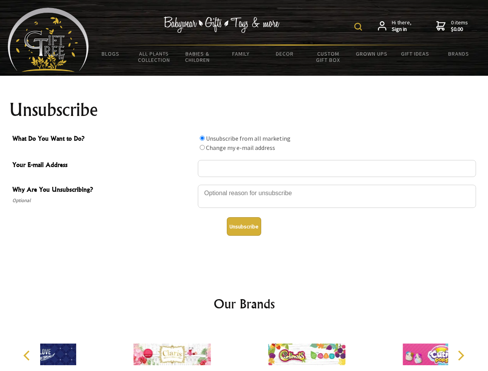 Image resolution: width=488 pixels, height=371 pixels. Describe the element at coordinates (284, 54) in the screenshot. I see `a: Decor` at that location.